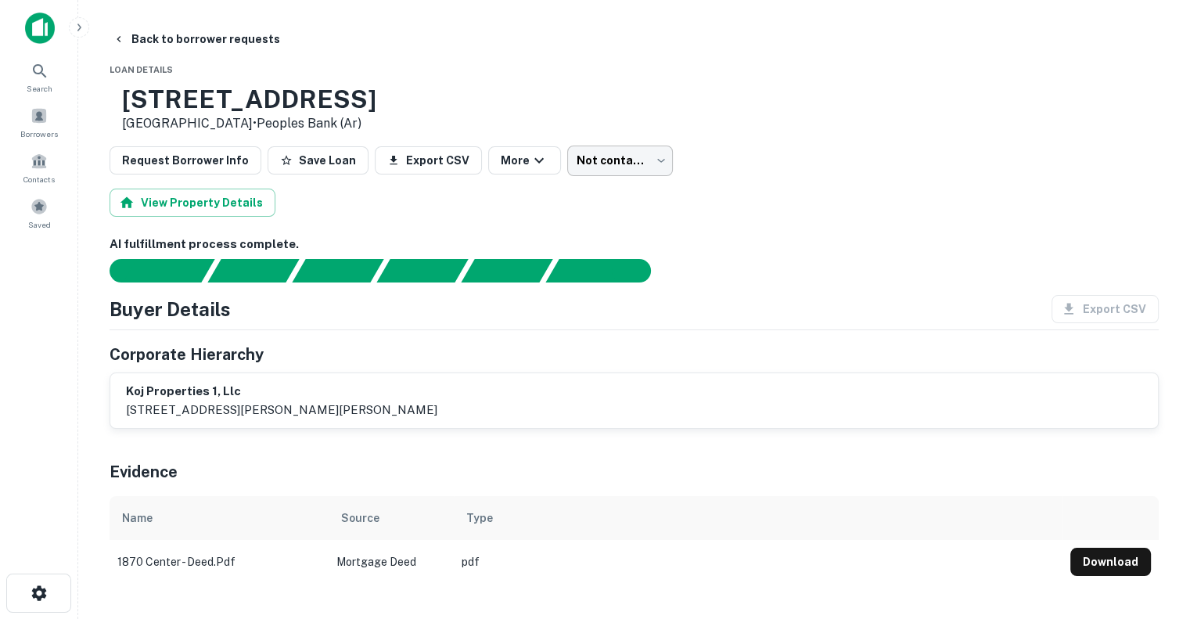  What do you see at coordinates (170, 309) in the screenshot?
I see `h4: Buyer Details` at bounding box center [170, 309].